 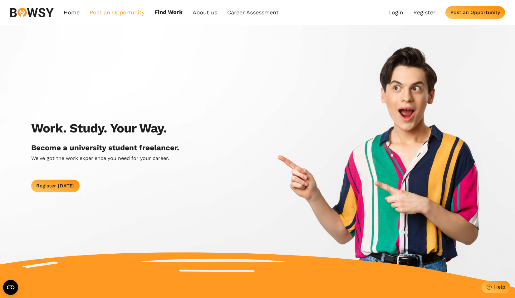 What do you see at coordinates (32, 12) in the screenshot?
I see `img: svg%3e` at bounding box center [32, 12].